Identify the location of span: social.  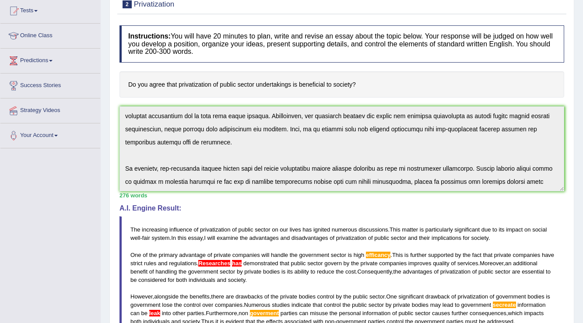
(540, 229).